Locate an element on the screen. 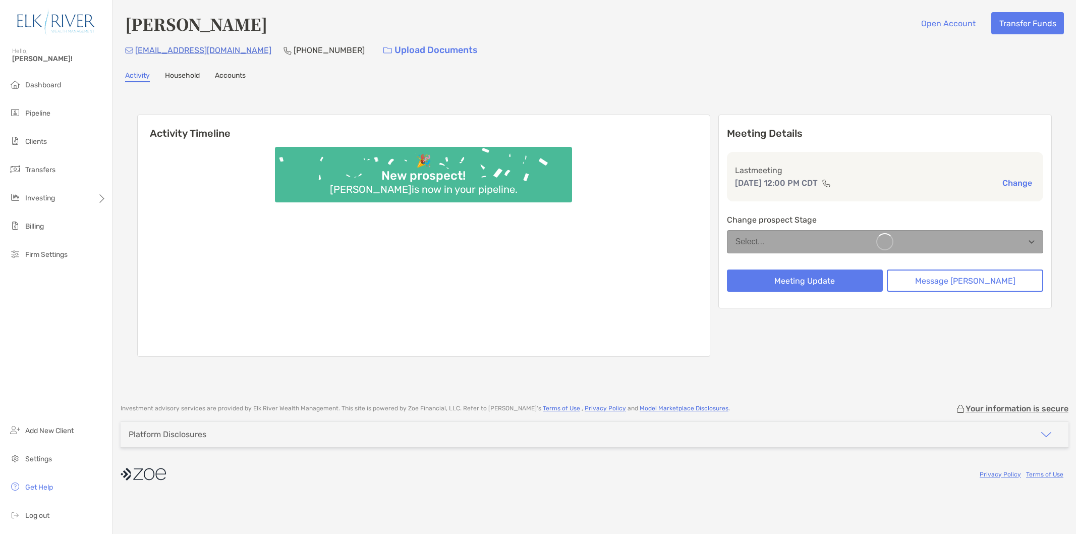 This screenshot has width=1076, height=534. button: Transfer Funds is located at coordinates (1028, 23).